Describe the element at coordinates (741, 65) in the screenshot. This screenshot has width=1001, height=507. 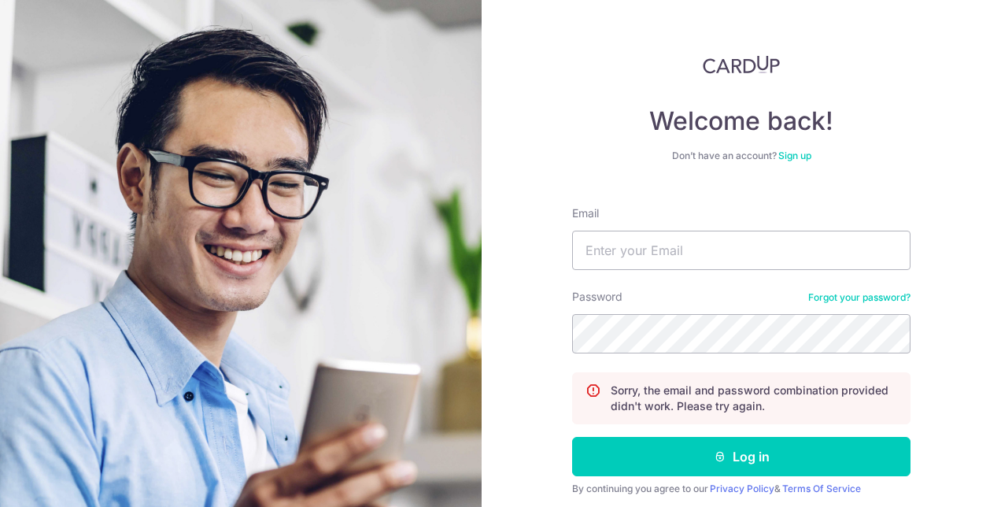
I see `img: CardUp Logo` at that location.